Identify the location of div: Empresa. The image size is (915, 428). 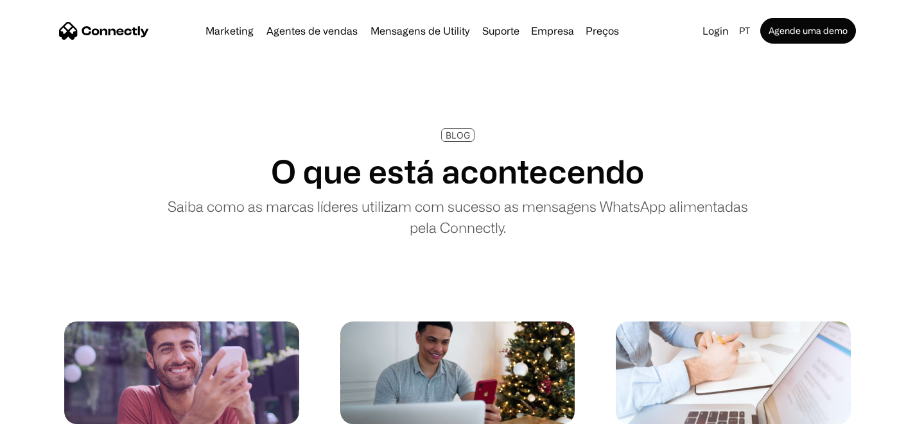
(552, 31).